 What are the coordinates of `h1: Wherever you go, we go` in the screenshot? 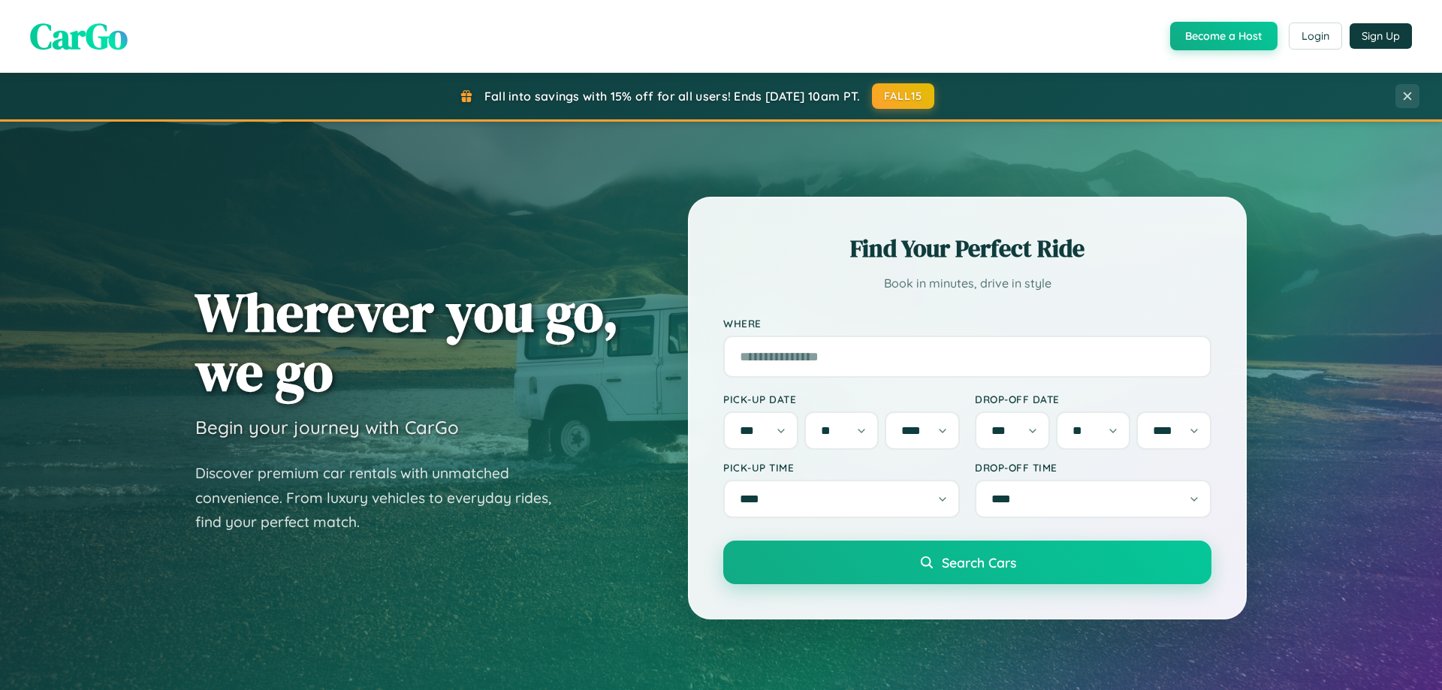 It's located at (407, 342).